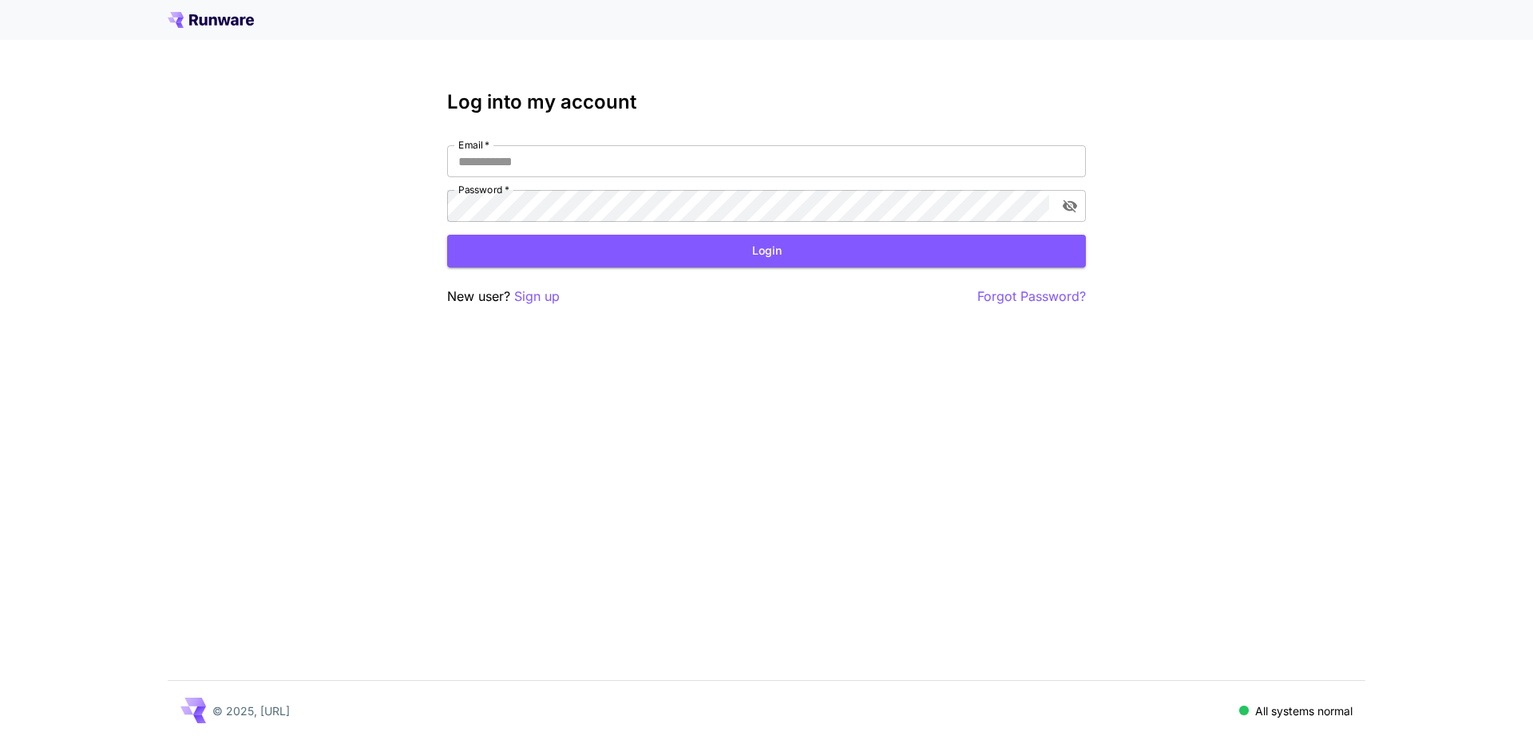 Image resolution: width=1533 pixels, height=740 pixels. Describe the element at coordinates (766, 251) in the screenshot. I see `button: Login` at that location.